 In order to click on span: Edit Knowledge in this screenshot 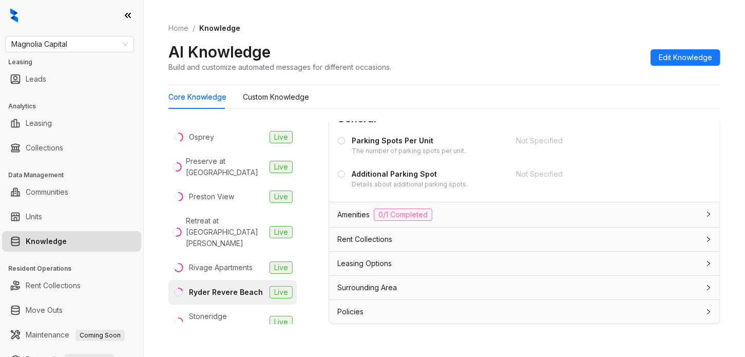, I will do `click(685, 57)`.